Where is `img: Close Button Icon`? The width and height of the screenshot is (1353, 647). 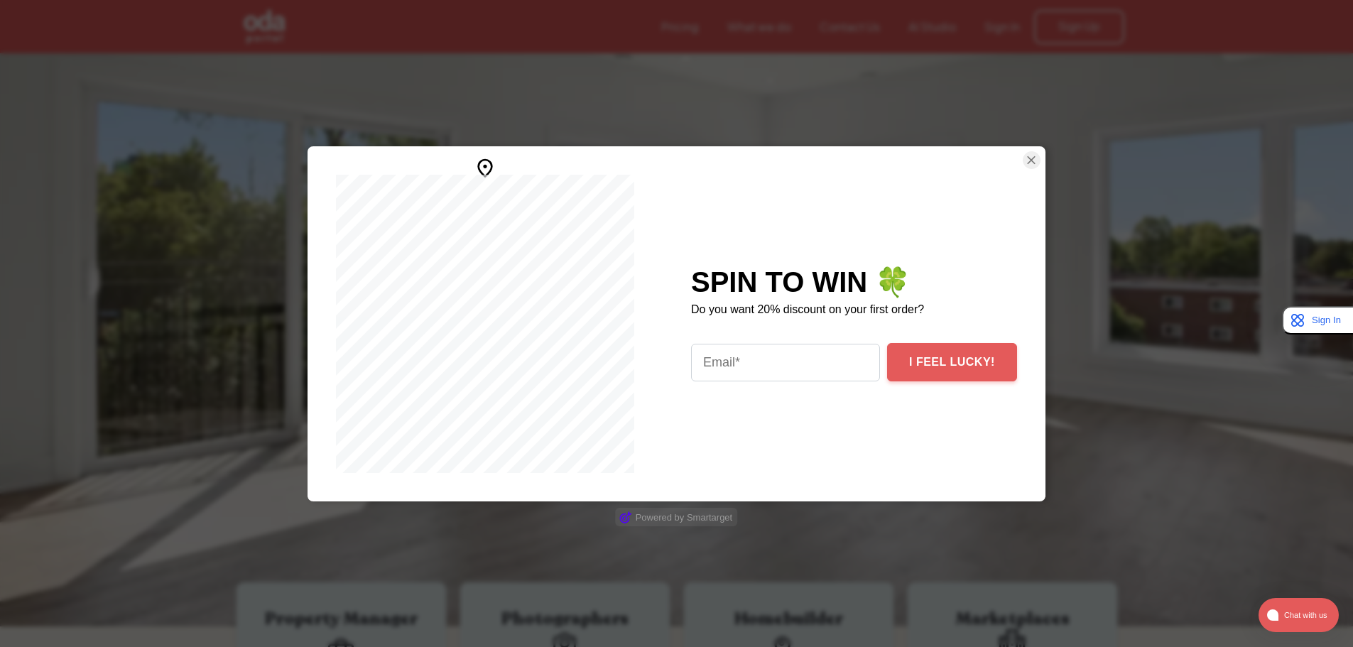
img: Close Button Icon is located at coordinates (1032, 160).